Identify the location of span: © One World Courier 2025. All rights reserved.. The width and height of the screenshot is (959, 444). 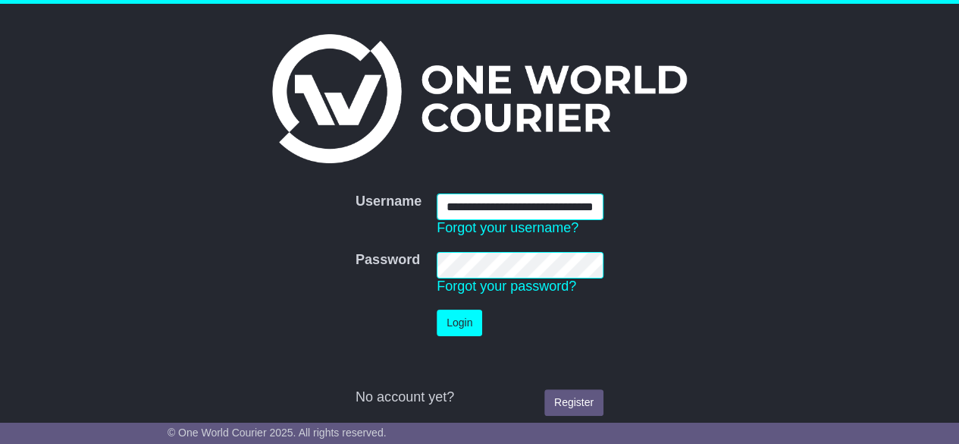
(277, 432).